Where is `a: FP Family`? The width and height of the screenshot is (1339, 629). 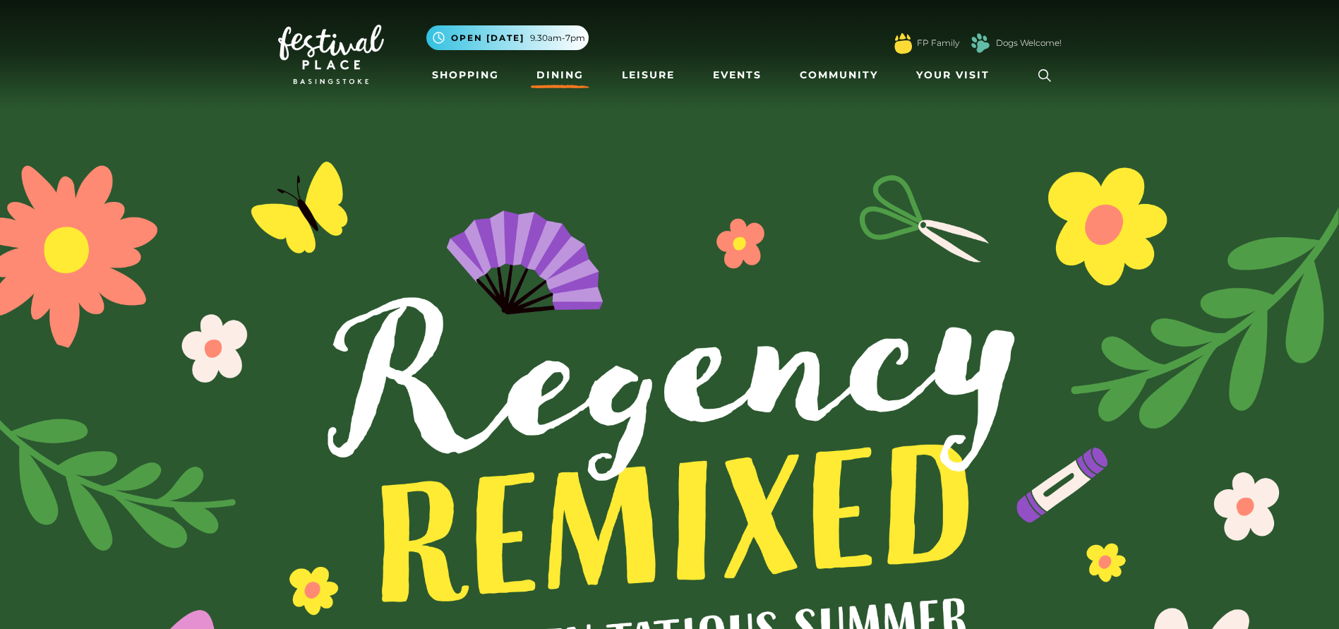 a: FP Family is located at coordinates (938, 43).